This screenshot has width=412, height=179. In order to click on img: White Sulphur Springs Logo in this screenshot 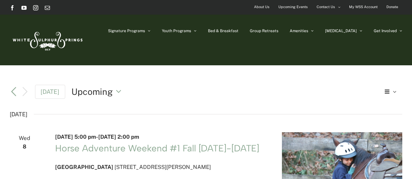, I will do `click(47, 40)`.